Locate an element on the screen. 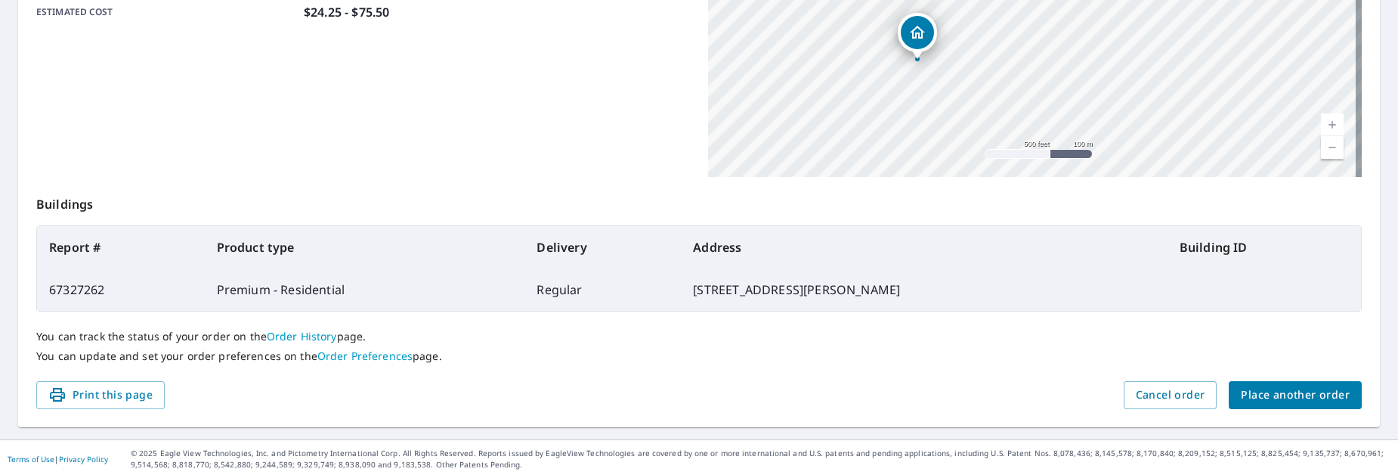  p: Buildings is located at coordinates (699, 201).